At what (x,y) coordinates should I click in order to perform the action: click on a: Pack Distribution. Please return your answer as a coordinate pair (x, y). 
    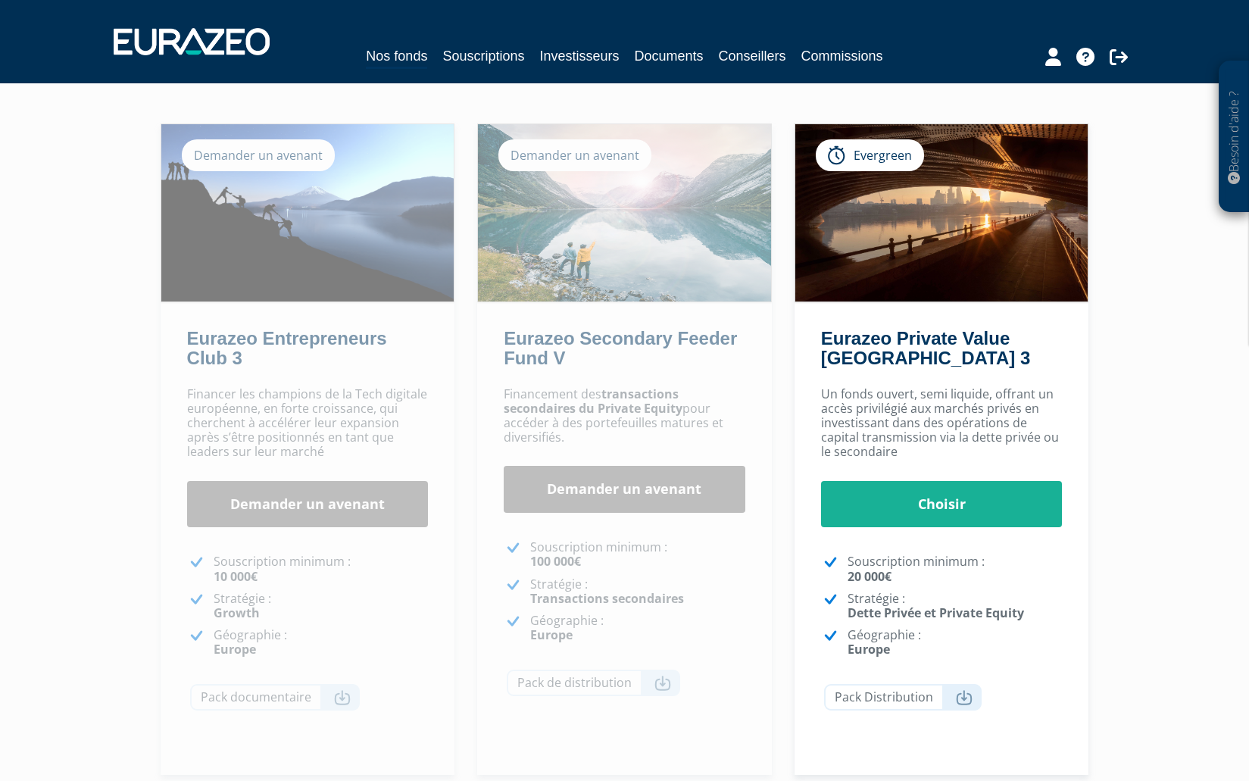
    Looking at the image, I should click on (903, 697).